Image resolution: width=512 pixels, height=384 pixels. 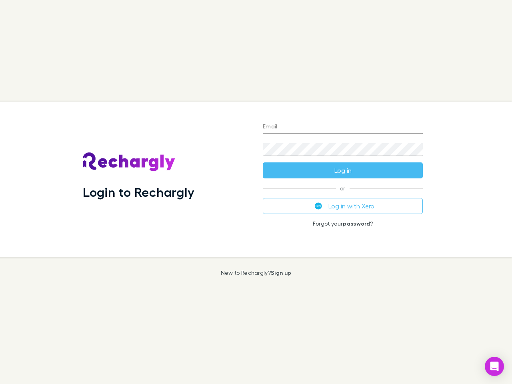 What do you see at coordinates (343, 206) in the screenshot?
I see `button: Log in with Xero` at bounding box center [343, 206].